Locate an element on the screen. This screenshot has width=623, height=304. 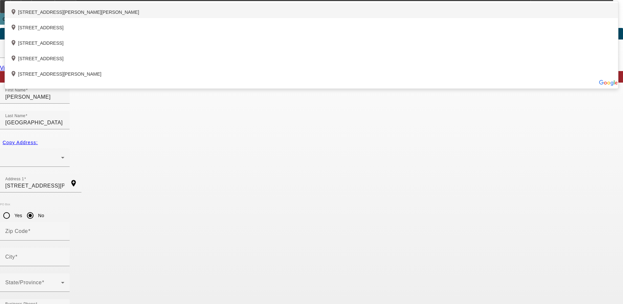
mat-label: City is located at coordinates (10, 256).